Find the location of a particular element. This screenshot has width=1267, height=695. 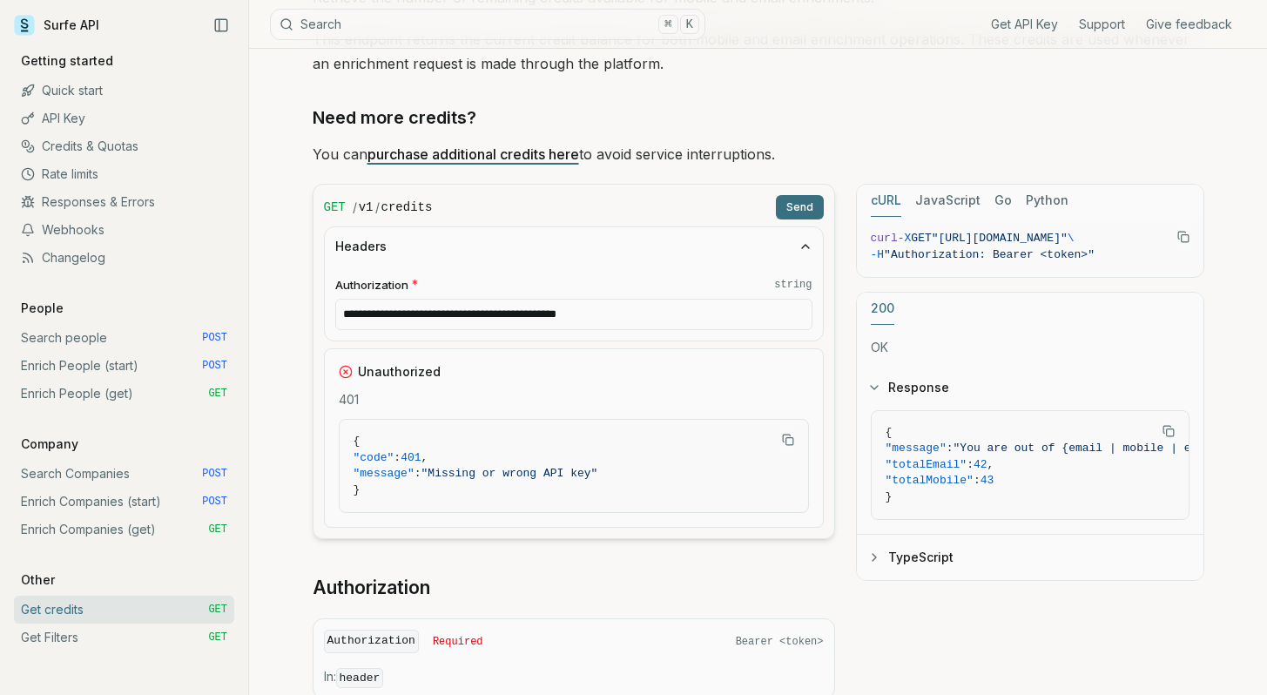

p: You can to avoid service interruptions. is located at coordinates (759, 154).